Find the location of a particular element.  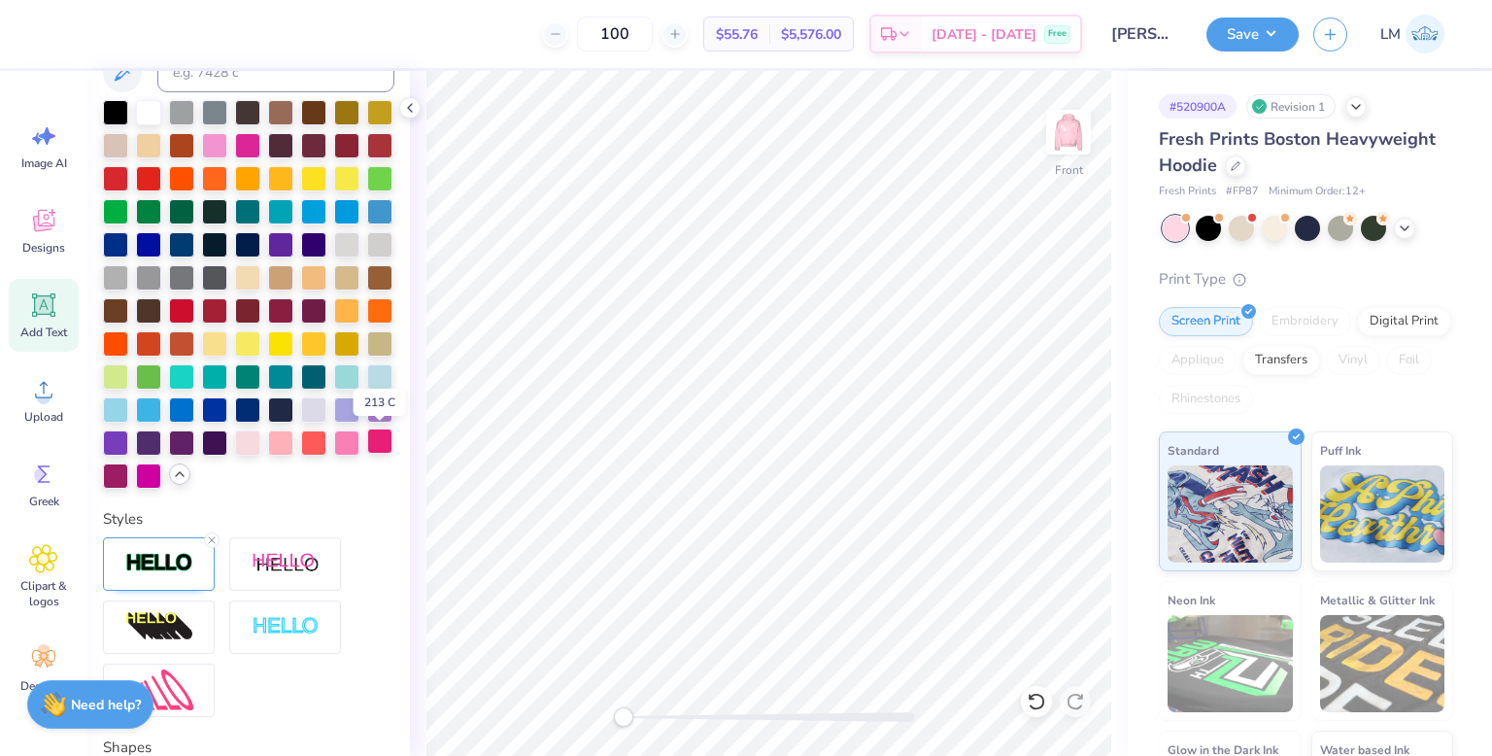

img: Shadow is located at coordinates (286, 564).